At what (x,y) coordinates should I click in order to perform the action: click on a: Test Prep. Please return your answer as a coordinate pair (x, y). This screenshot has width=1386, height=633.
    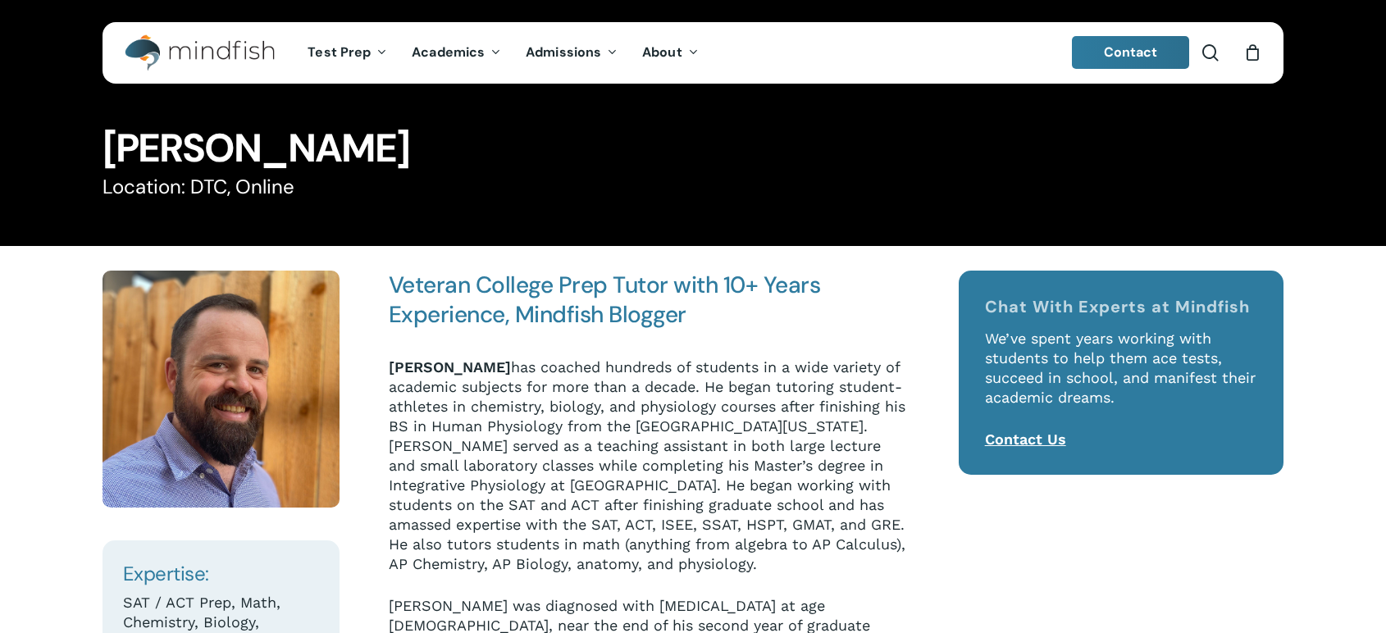
    Looking at the image, I should click on (347, 52).